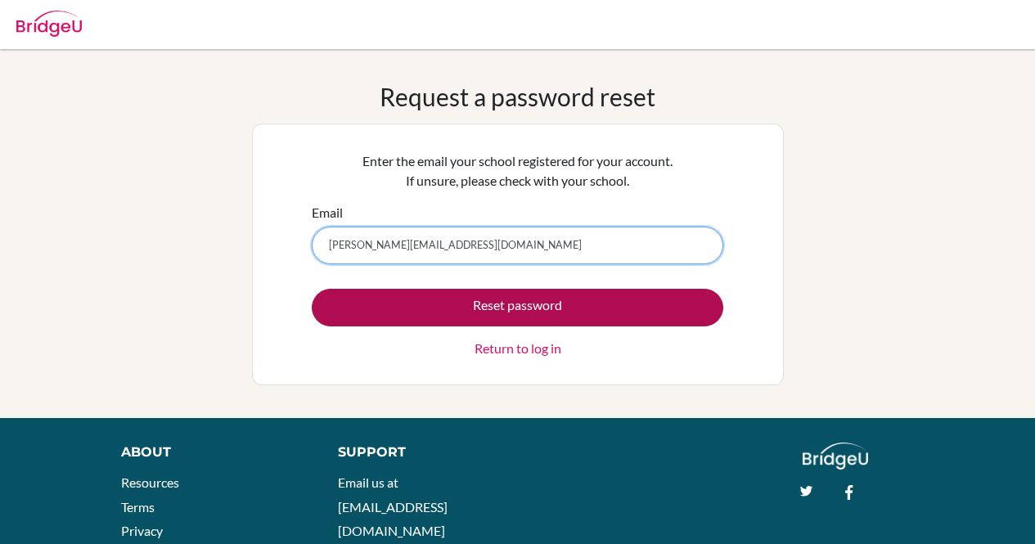  What do you see at coordinates (150, 482) in the screenshot?
I see `a: Resources` at bounding box center [150, 482].